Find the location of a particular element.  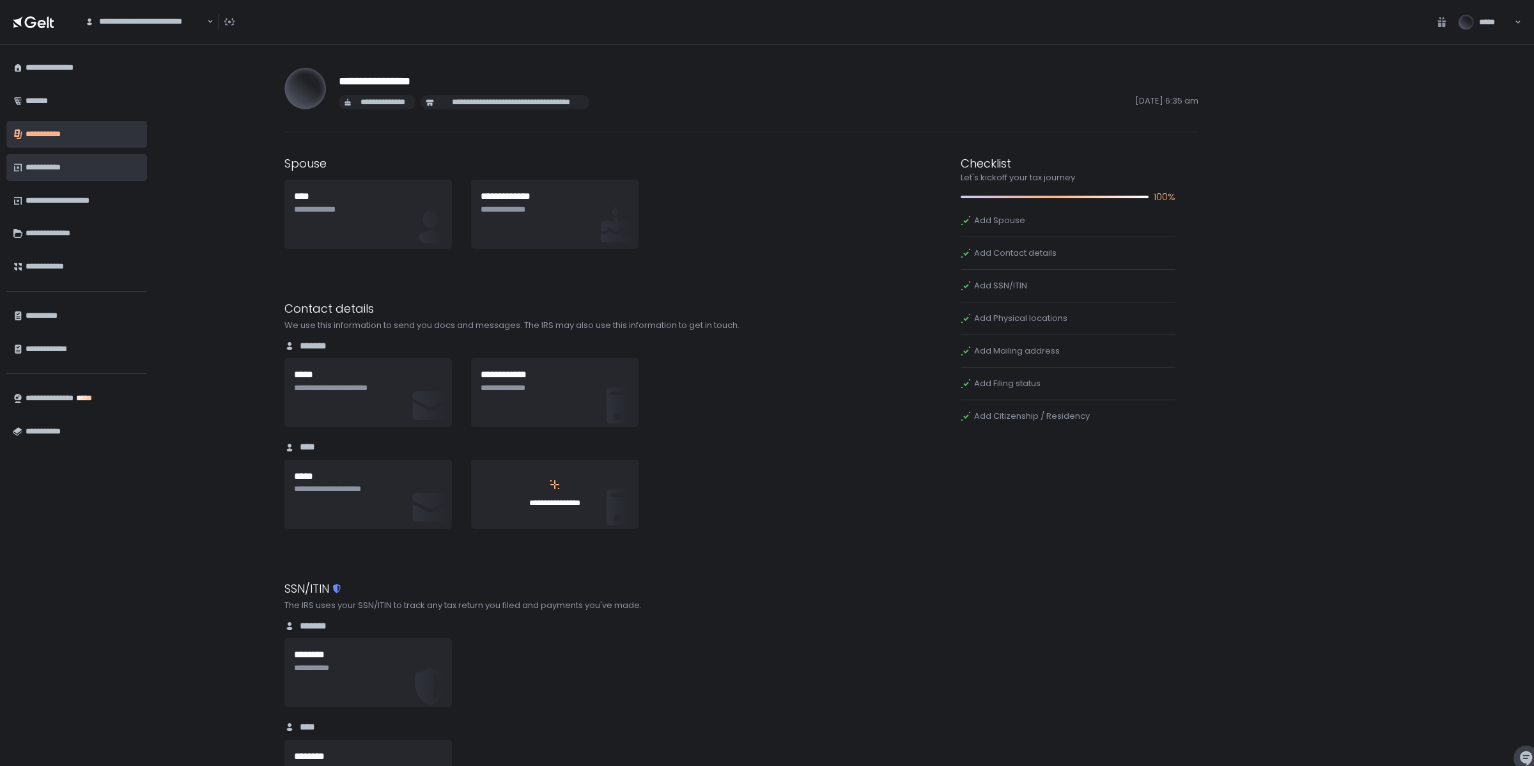

span: Add Spouse is located at coordinates (1000, 220).